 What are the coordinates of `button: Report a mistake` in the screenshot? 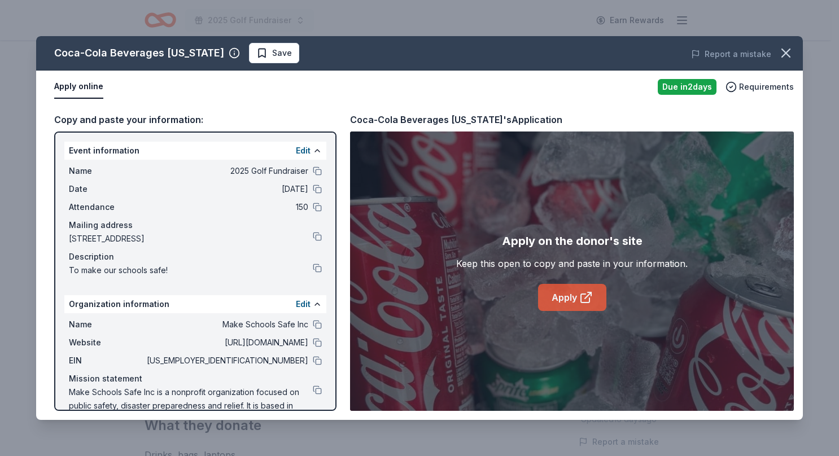 It's located at (731, 54).